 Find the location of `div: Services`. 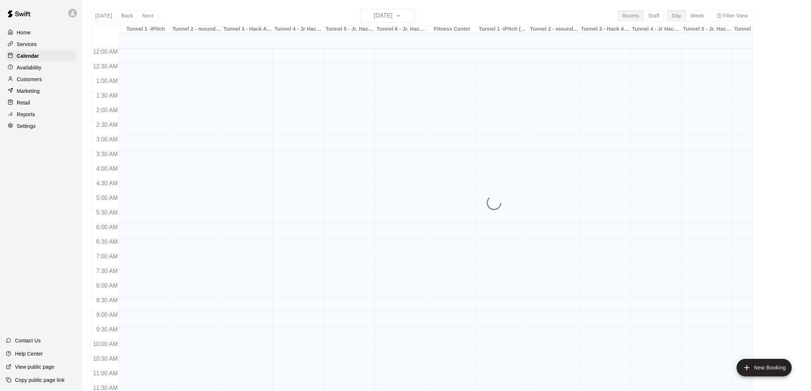

div: Services is located at coordinates (41, 44).